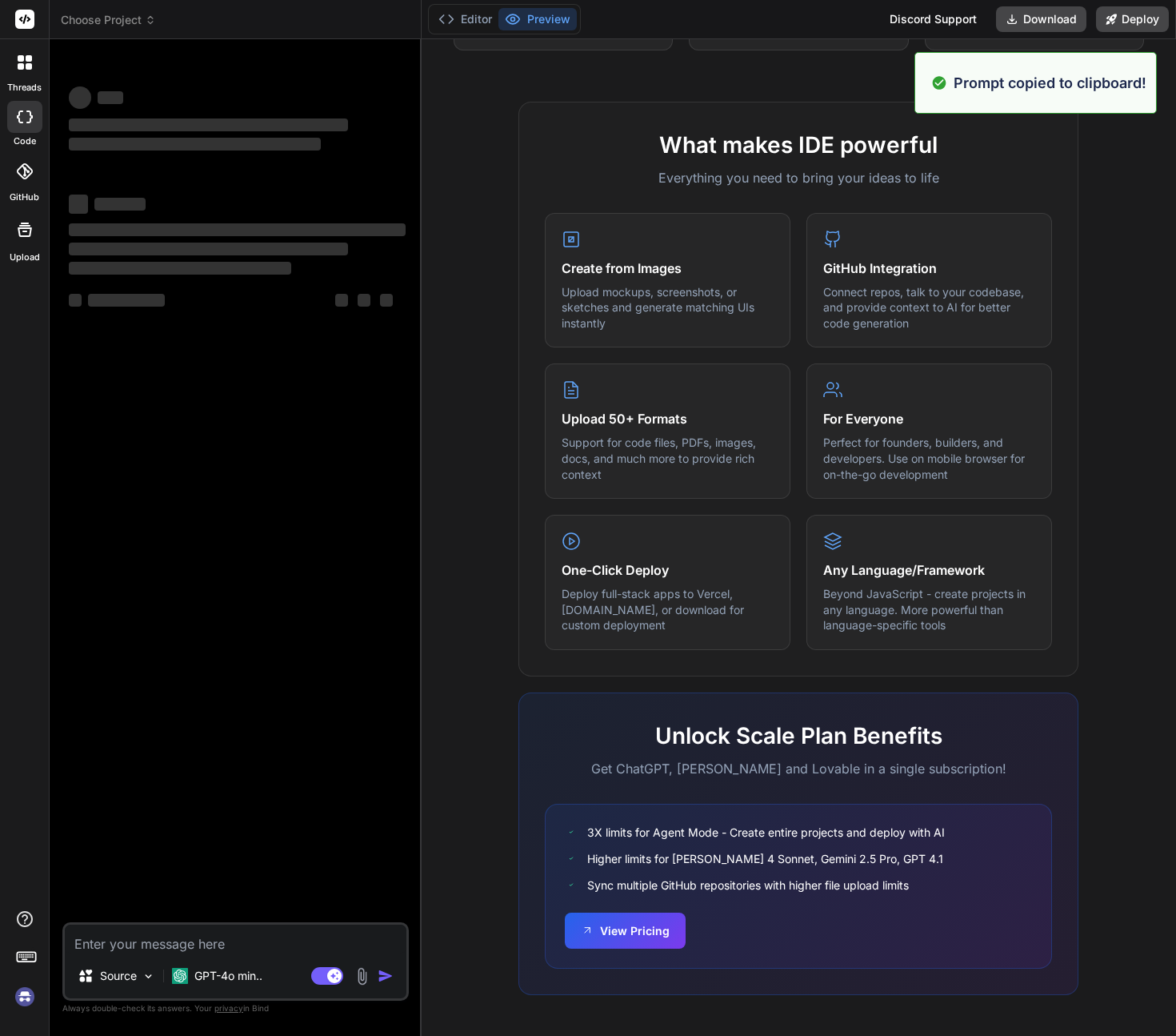 The height and width of the screenshot is (1036, 1176). What do you see at coordinates (235, 1008) in the screenshot?
I see `p: Always double-check its answers. Your in Bind` at bounding box center [235, 1008].